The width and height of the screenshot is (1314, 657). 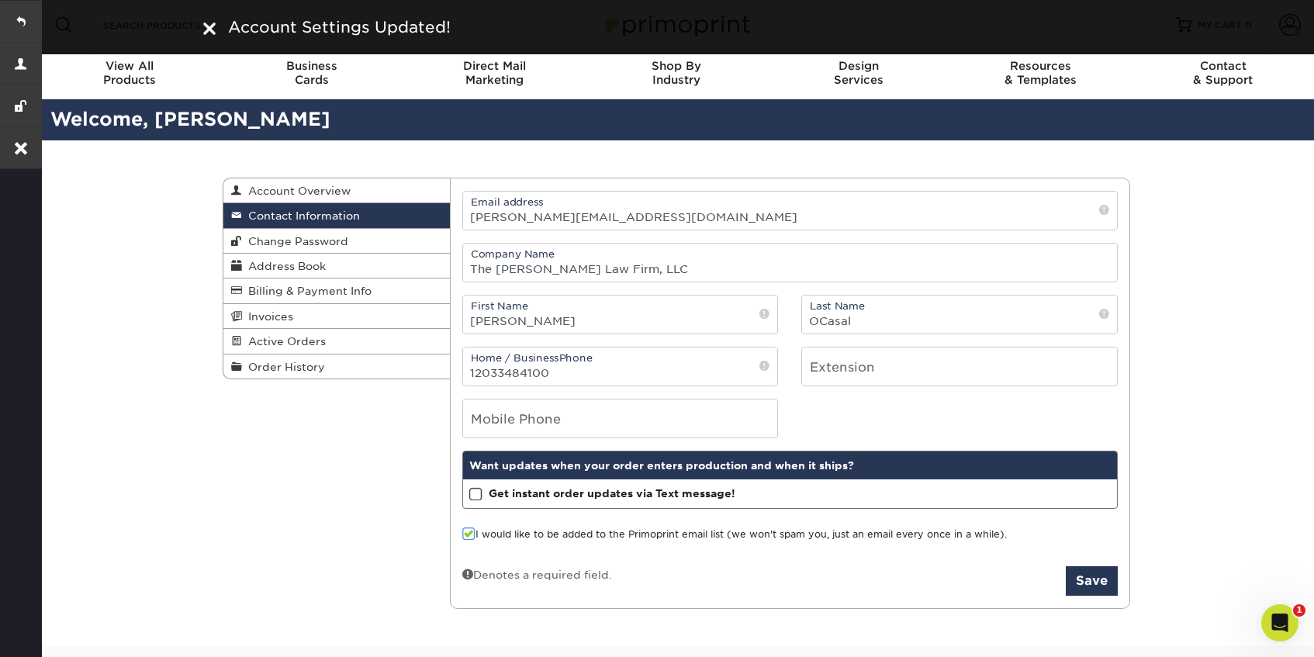 What do you see at coordinates (283, 367) in the screenshot?
I see `span: Order History` at bounding box center [283, 367].